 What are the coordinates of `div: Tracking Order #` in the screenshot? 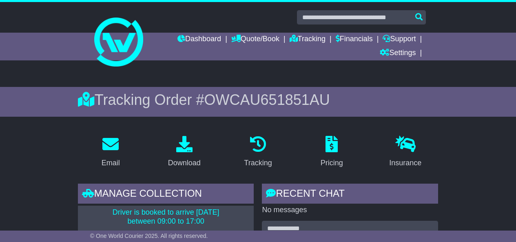 It's located at (258, 100).